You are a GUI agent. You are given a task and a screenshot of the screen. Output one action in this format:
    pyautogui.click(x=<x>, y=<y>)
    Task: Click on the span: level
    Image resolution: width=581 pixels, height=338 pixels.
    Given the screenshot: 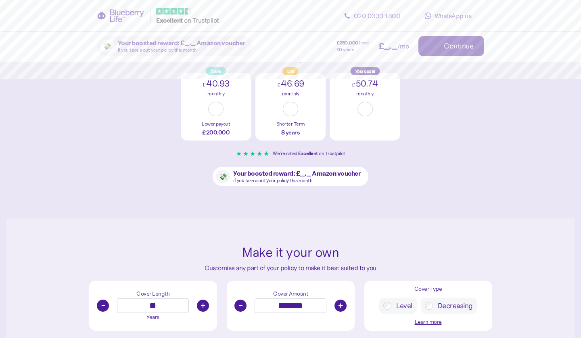 What is the action you would take?
    pyautogui.click(x=364, y=43)
    